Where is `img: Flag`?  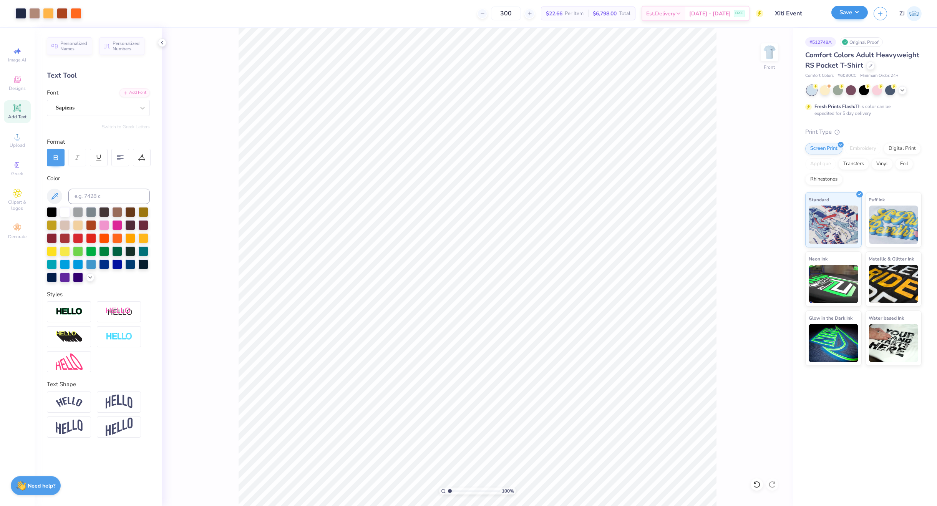 img: Flag is located at coordinates (69, 427).